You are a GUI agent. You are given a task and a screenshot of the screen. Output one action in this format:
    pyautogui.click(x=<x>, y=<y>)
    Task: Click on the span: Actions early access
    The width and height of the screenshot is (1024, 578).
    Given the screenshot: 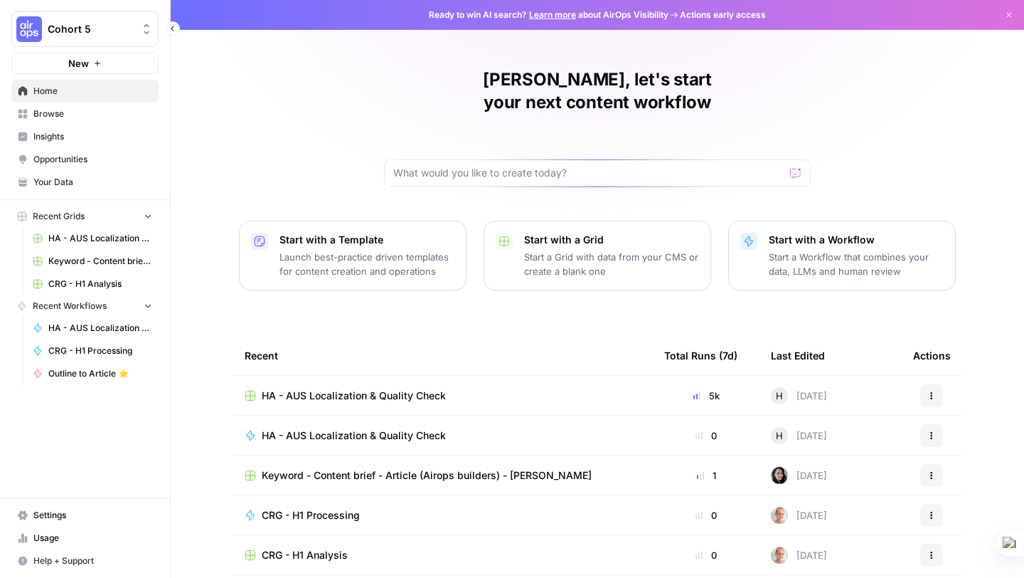 What is the action you would take?
    pyautogui.click(x=723, y=15)
    